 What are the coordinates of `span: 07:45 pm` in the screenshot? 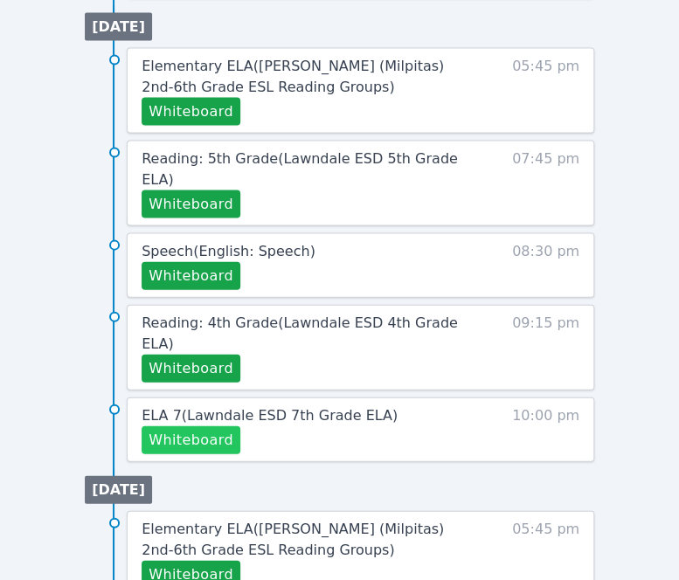 It's located at (545, 183).